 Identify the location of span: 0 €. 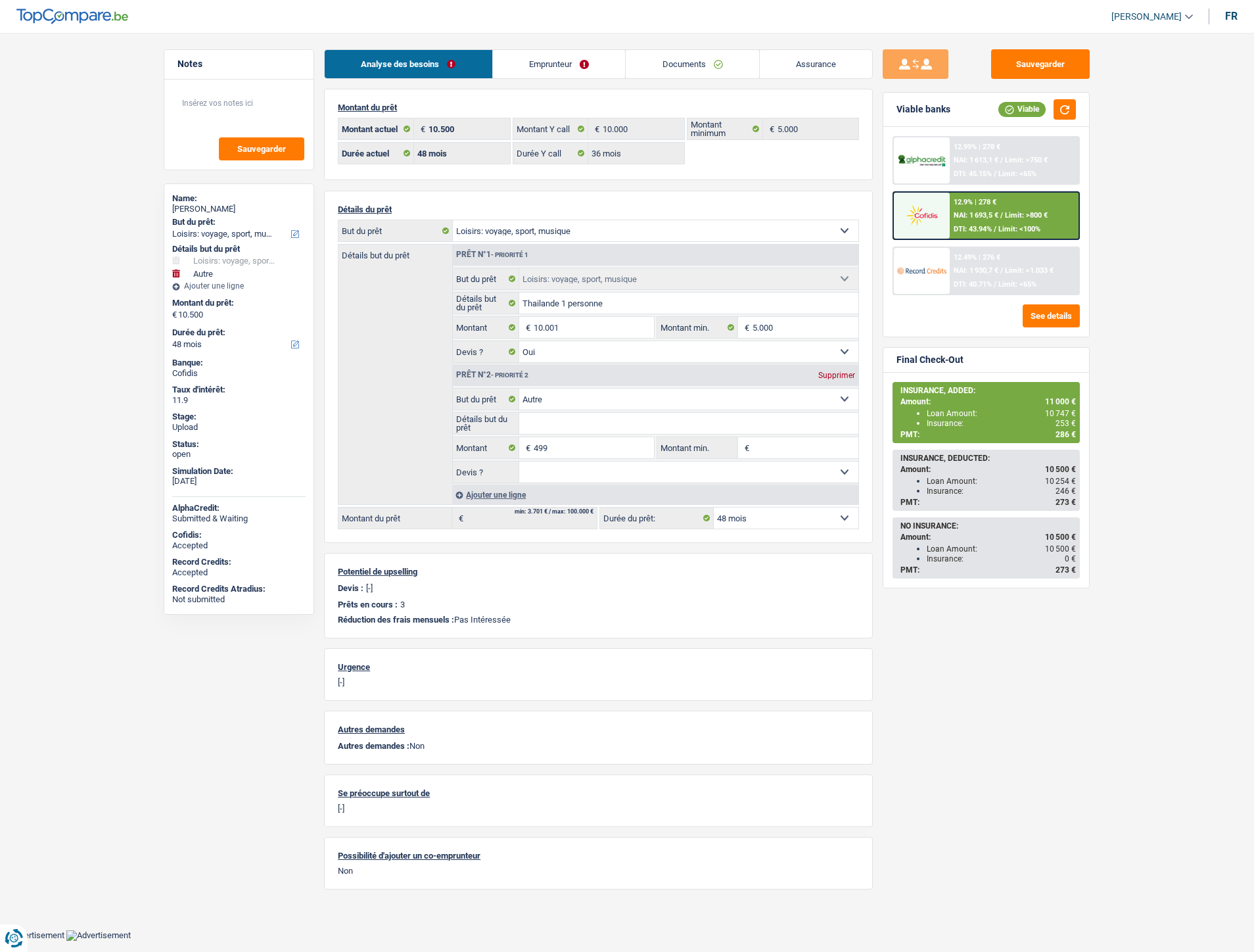
(1070, 559).